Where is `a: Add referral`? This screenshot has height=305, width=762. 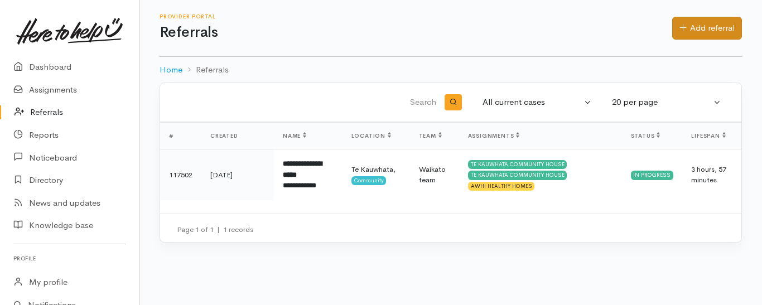 a: Add referral is located at coordinates (706, 28).